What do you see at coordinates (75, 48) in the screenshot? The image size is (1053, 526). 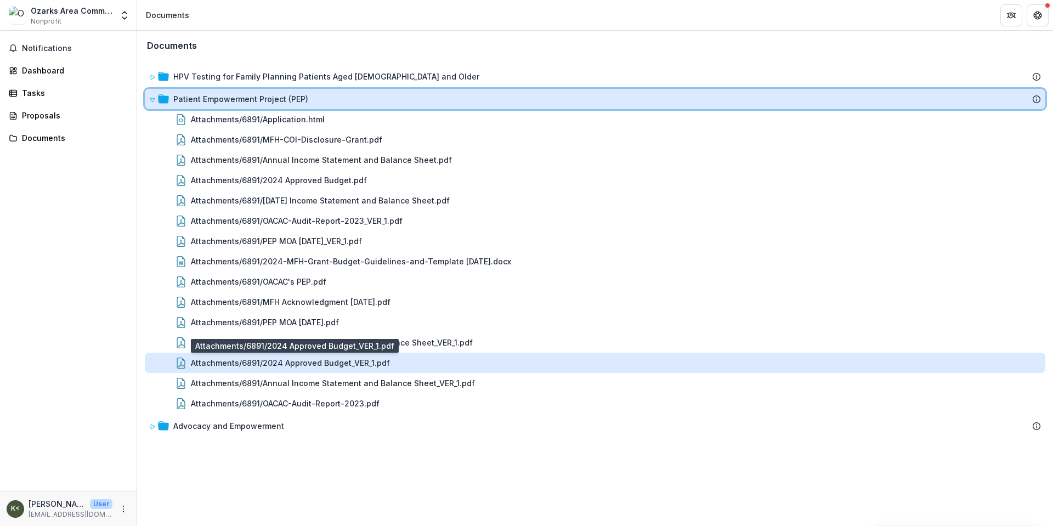 I see `span: Notifications` at bounding box center [75, 48].